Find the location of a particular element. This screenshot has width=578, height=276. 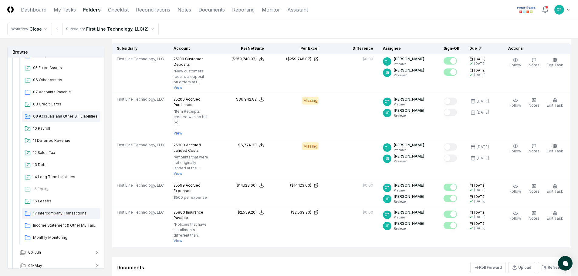

span: 11 Deferred Revenue is located at coordinates (65, 141).